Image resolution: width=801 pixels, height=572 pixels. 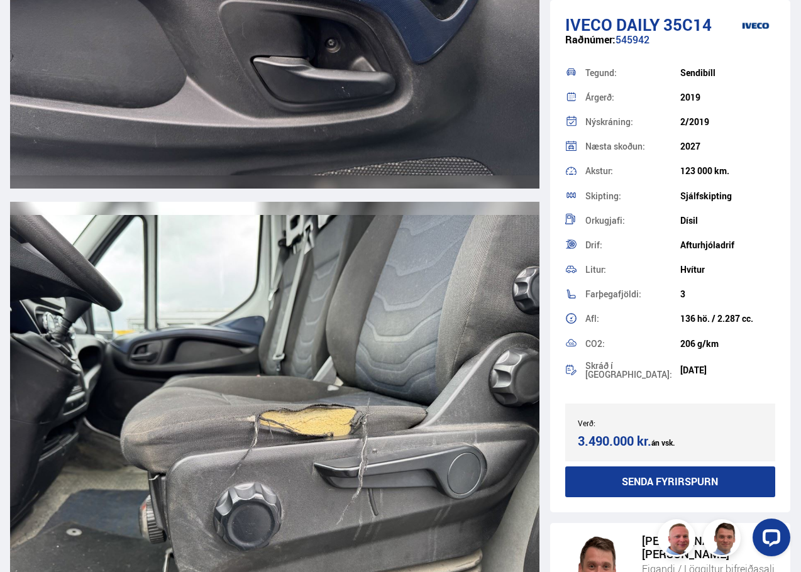 I want to click on div: Nýskráning:, so click(x=633, y=122).